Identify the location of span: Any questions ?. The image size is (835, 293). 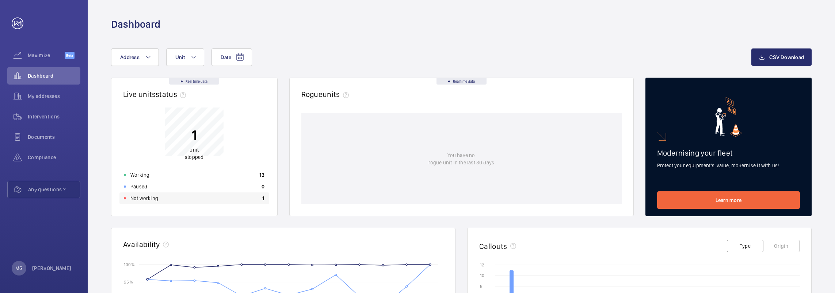
(54, 190).